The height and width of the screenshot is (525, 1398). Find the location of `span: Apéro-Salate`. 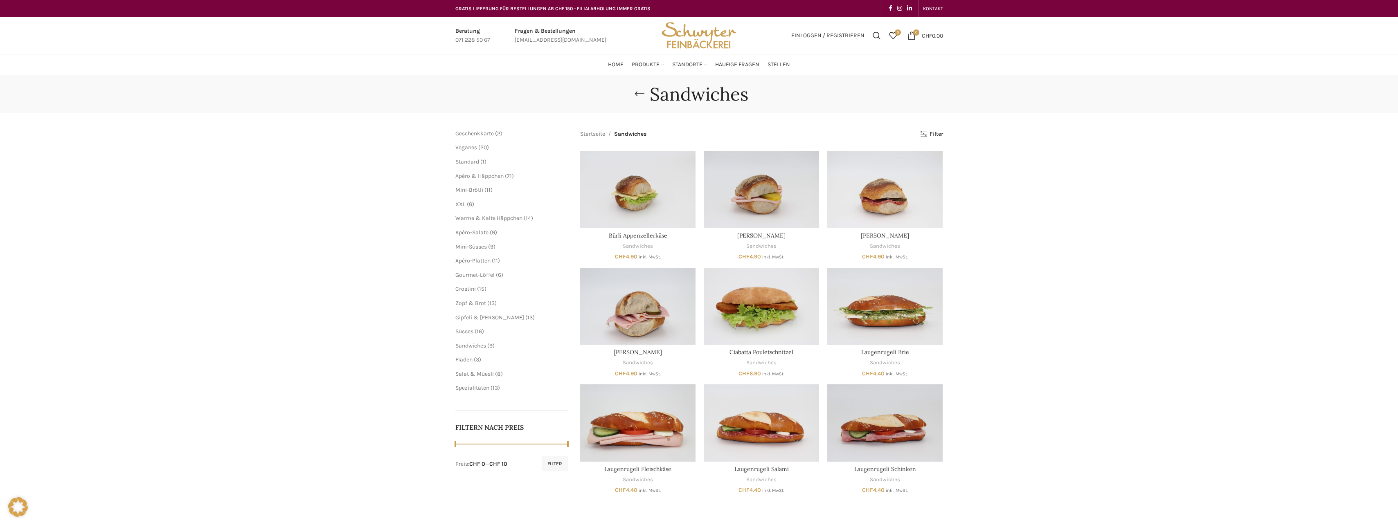

span: Apéro-Salate is located at coordinates (472, 232).